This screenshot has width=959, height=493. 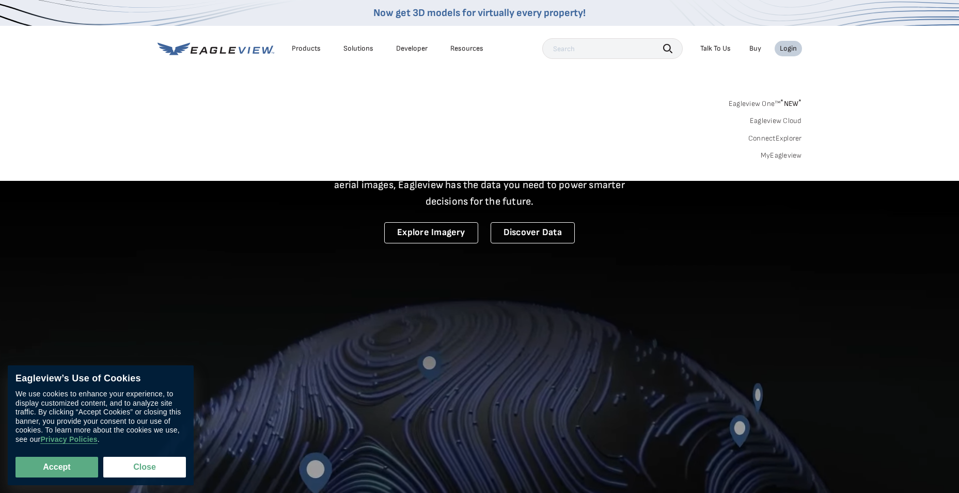 I want to click on button: Close, so click(x=145, y=467).